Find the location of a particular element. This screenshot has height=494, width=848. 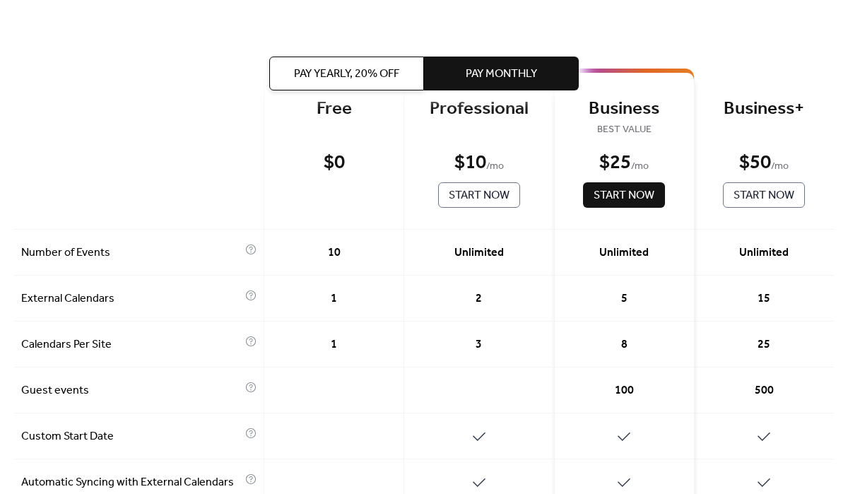

span: 500 is located at coordinates (764, 391).